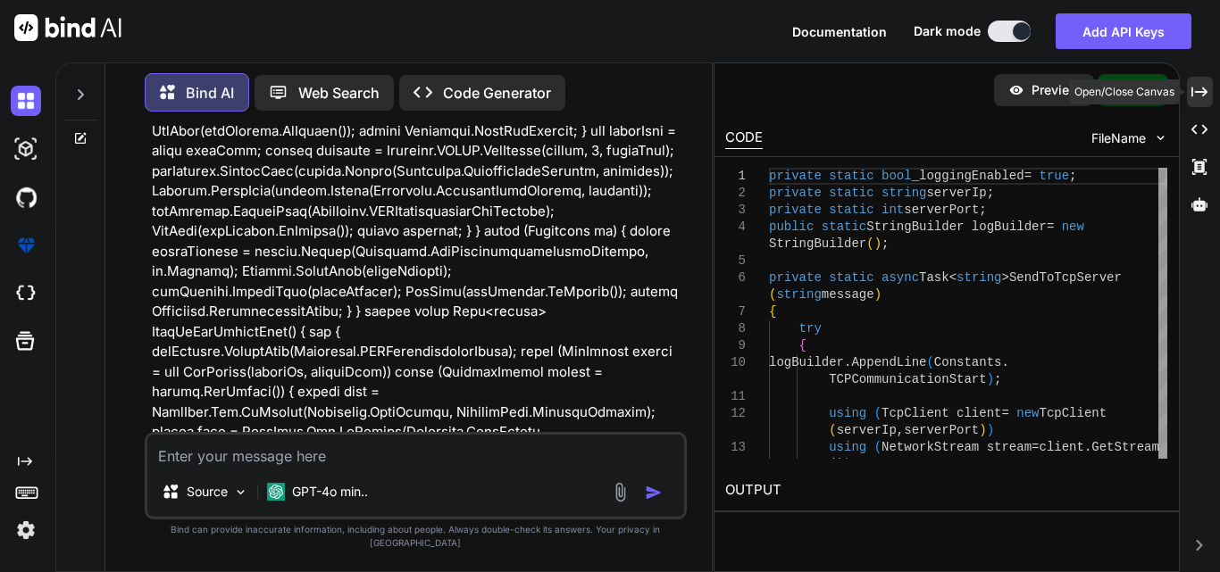 This screenshot has height=572, width=1220. What do you see at coordinates (497, 93) in the screenshot?
I see `p: Code Generator` at bounding box center [497, 93].